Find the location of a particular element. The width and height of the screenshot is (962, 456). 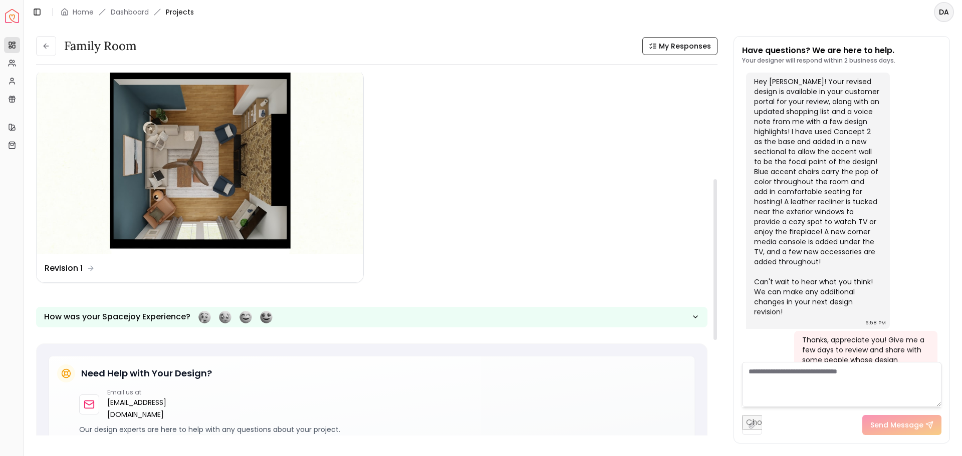

button: How was your Spacejoy Experience?Feeling terribleFeeling badFeeling goodFeeling awesome is located at coordinates (372, 317).